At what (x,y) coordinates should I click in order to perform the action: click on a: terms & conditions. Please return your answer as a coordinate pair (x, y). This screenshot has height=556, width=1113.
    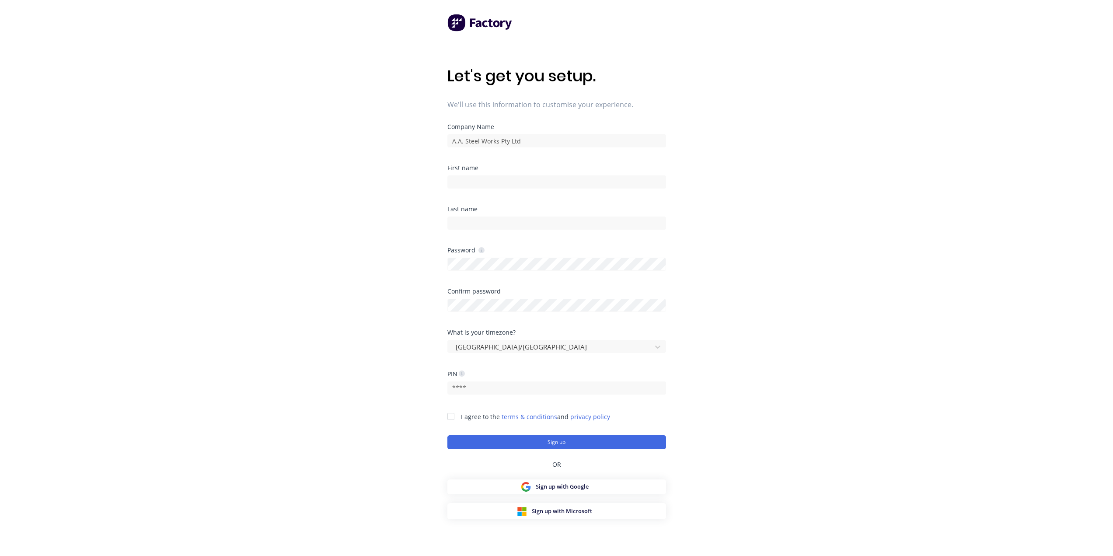
    Looking at the image, I should click on (529, 416).